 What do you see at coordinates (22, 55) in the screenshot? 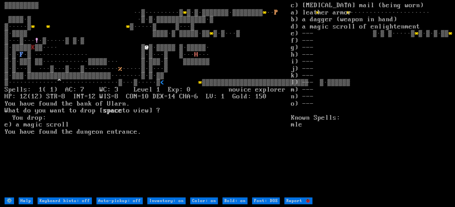
I see `font: F` at bounding box center [22, 55].